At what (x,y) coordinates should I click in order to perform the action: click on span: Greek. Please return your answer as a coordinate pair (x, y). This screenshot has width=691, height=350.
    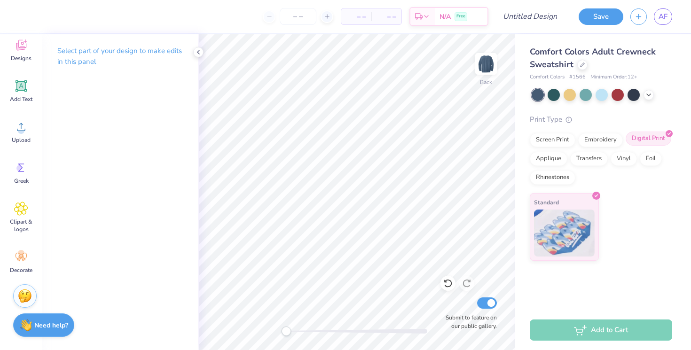
    Looking at the image, I should click on (21, 181).